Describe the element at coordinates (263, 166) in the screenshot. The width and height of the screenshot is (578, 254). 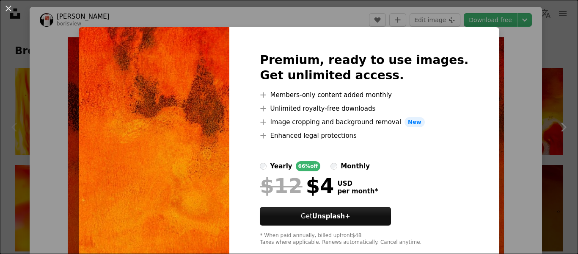
I see `input: yearly66%off` at that location.